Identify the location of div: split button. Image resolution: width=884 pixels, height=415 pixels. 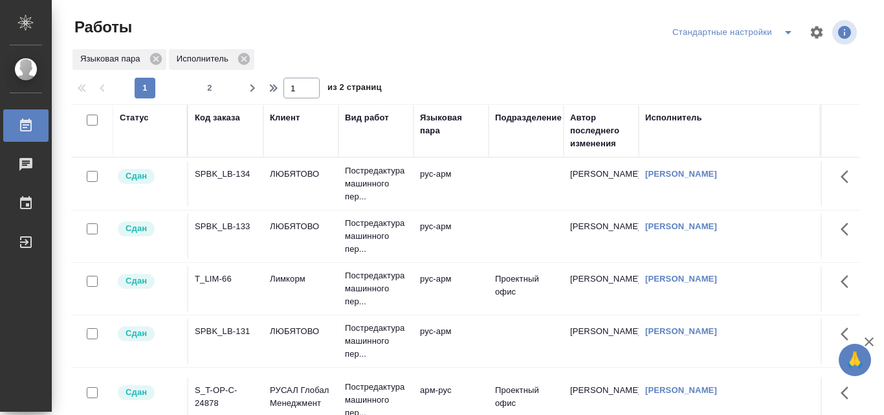
(735, 32).